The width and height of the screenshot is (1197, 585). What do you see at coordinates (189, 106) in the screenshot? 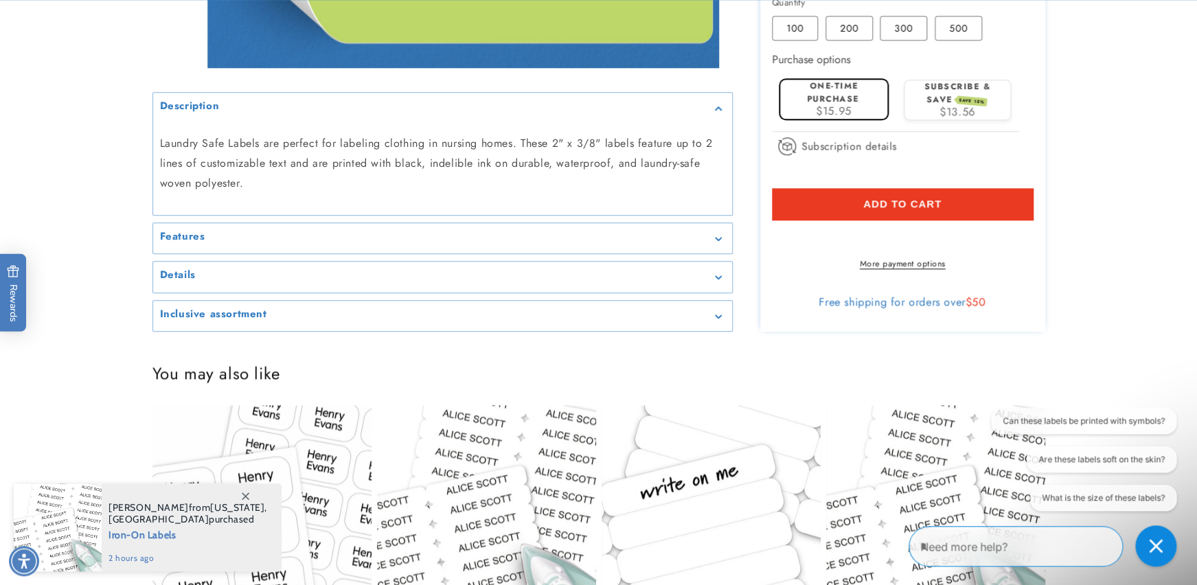
I see `h2: Description` at bounding box center [189, 106].